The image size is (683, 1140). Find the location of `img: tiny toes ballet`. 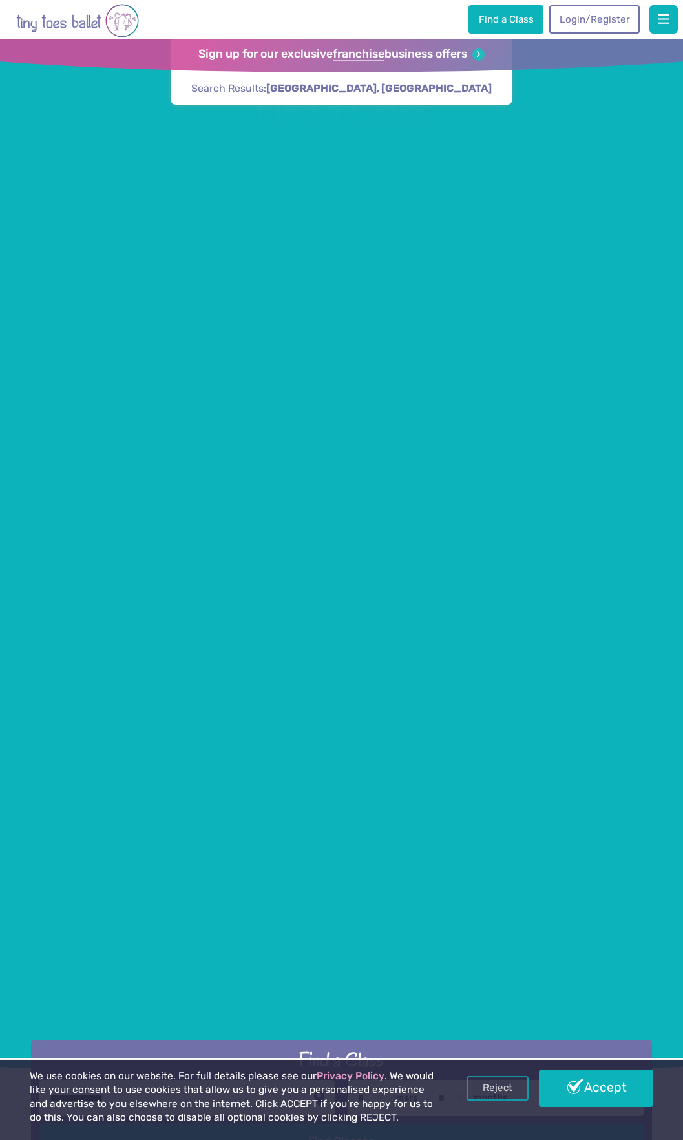

img: tiny toes ballet is located at coordinates (78, 21).